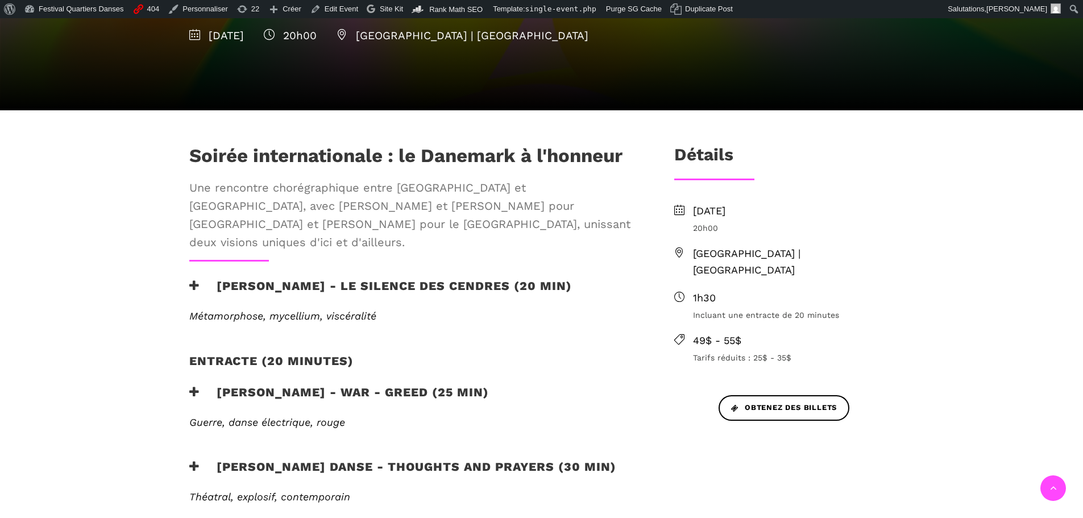 Image resolution: width=1083 pixels, height=518 pixels. Describe the element at coordinates (784, 408) in the screenshot. I see `span: Obtenez des billets` at that location.